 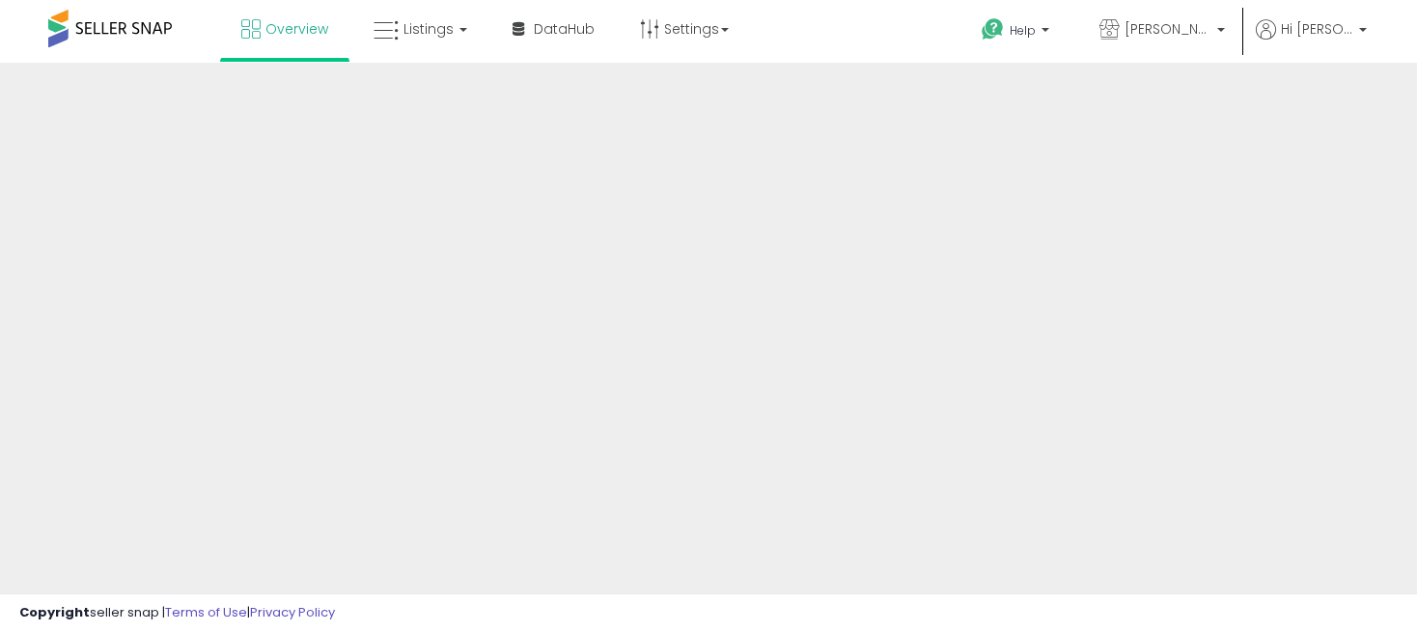 I want to click on a: Terms of Use, so click(x=206, y=612).